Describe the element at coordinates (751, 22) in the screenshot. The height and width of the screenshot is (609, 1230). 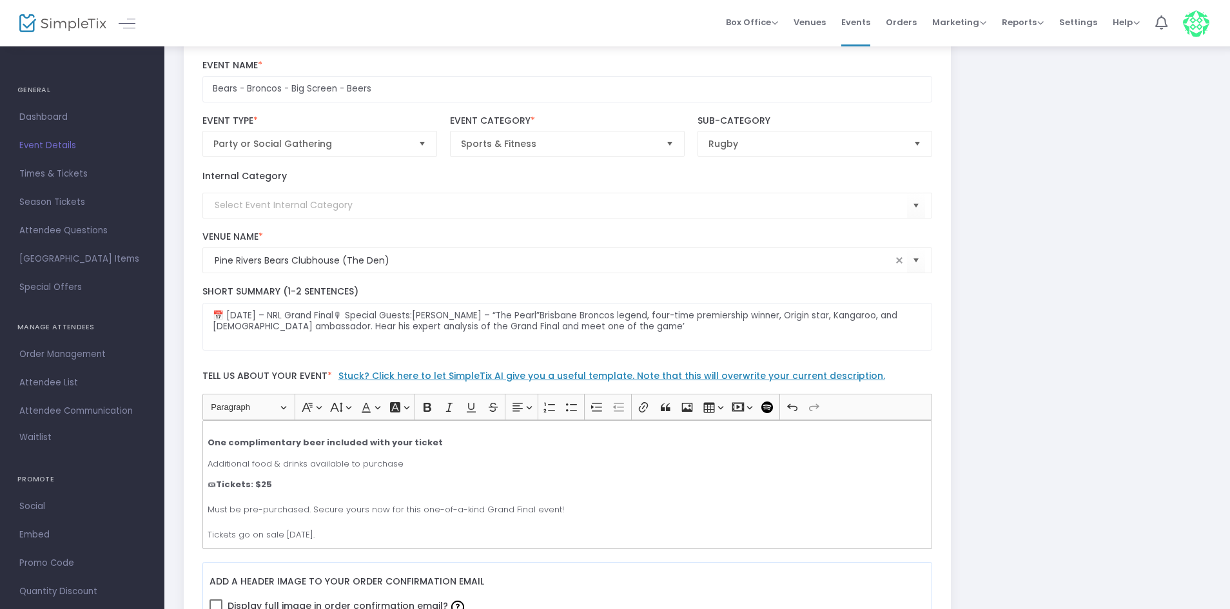
I see `span: Box Office` at that location.